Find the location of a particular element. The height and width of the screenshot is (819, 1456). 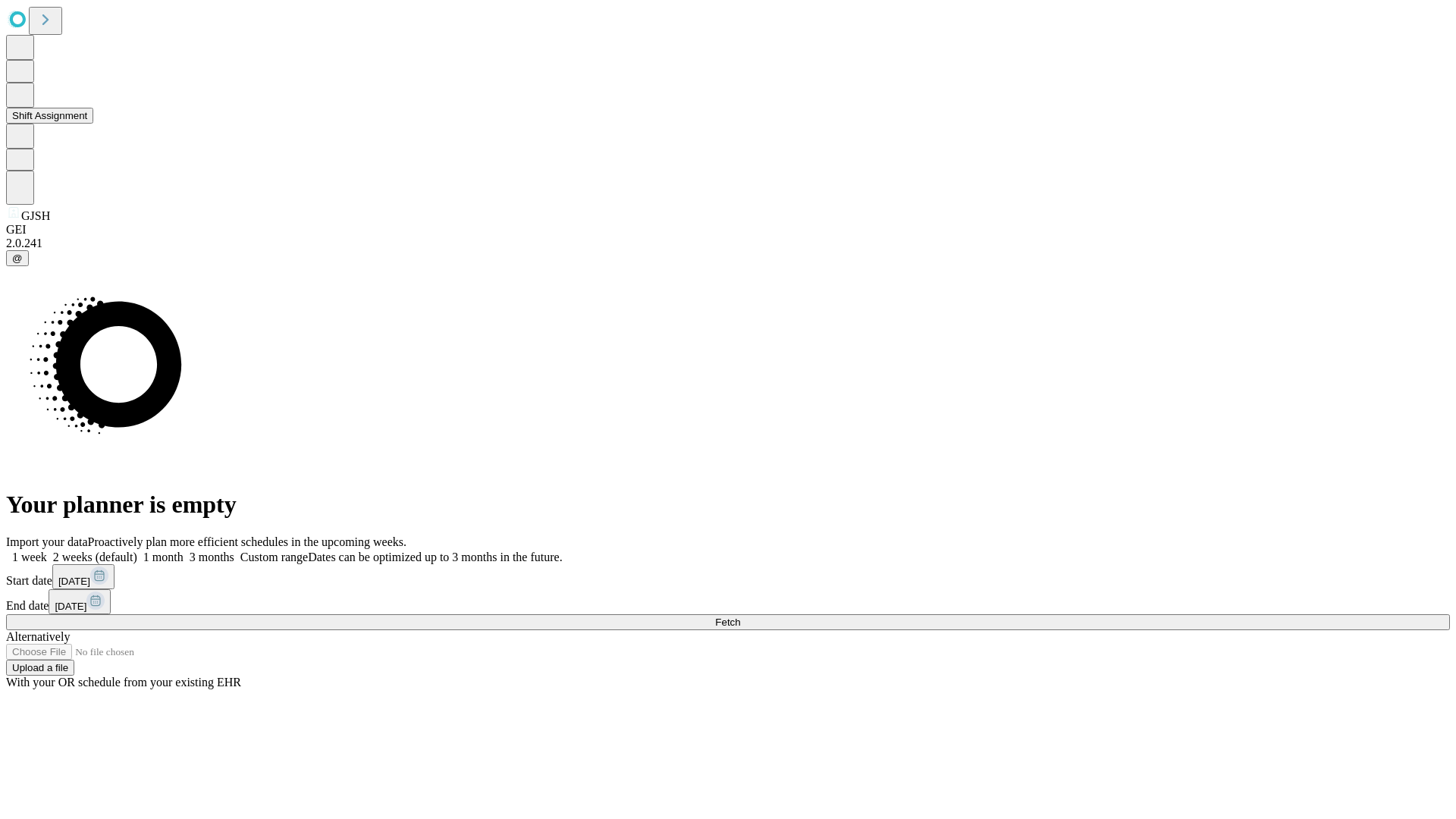

span: Fetch is located at coordinates (728, 622).